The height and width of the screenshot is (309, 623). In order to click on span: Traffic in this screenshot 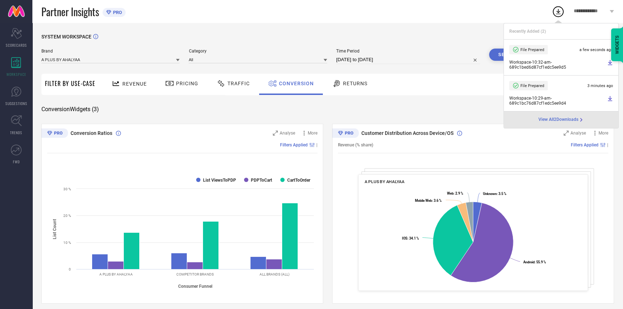, I will do `click(239, 83)`.